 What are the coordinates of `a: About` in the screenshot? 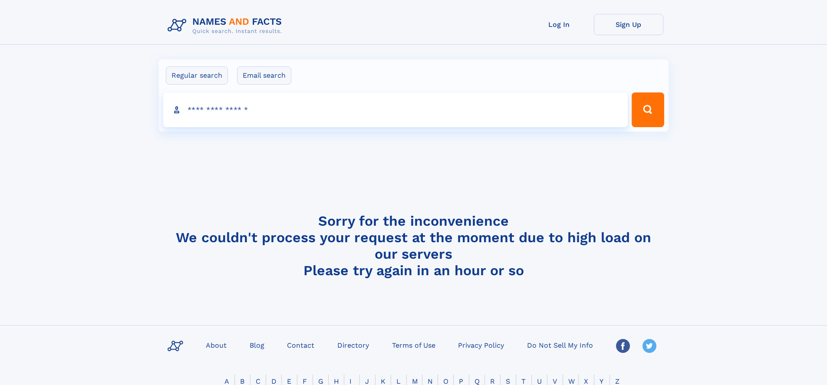 It's located at (216, 345).